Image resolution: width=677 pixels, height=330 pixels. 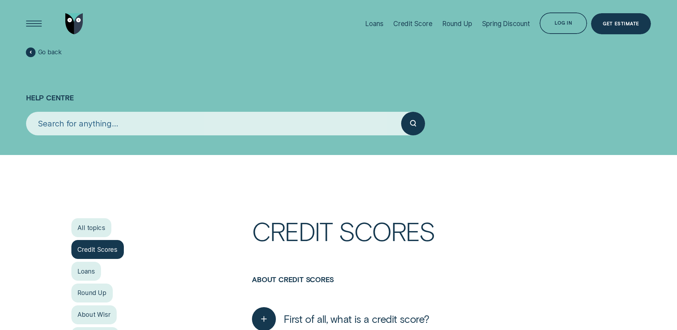 What do you see at coordinates (50, 52) in the screenshot?
I see `span: Go back` at bounding box center [50, 52].